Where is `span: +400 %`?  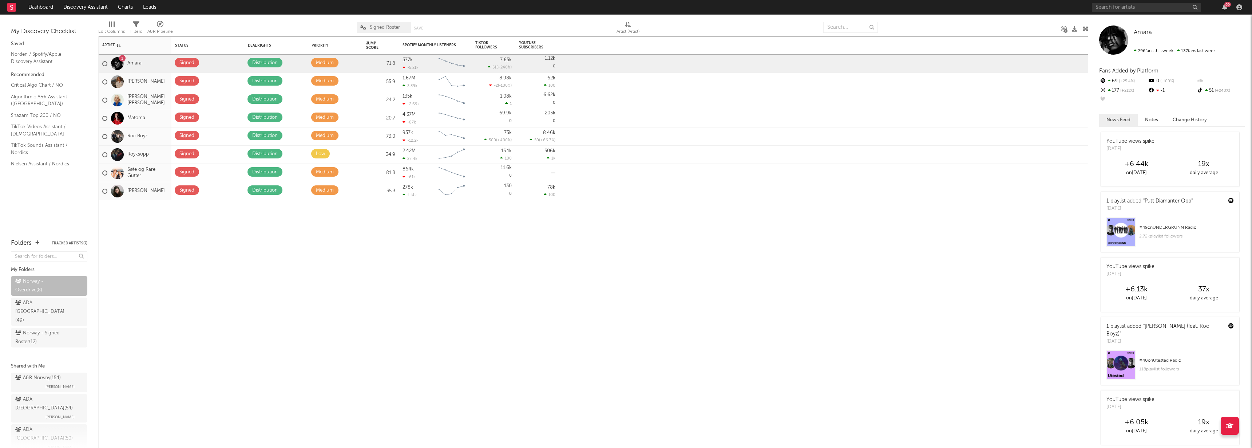
span: +400 % is located at coordinates (504, 140).